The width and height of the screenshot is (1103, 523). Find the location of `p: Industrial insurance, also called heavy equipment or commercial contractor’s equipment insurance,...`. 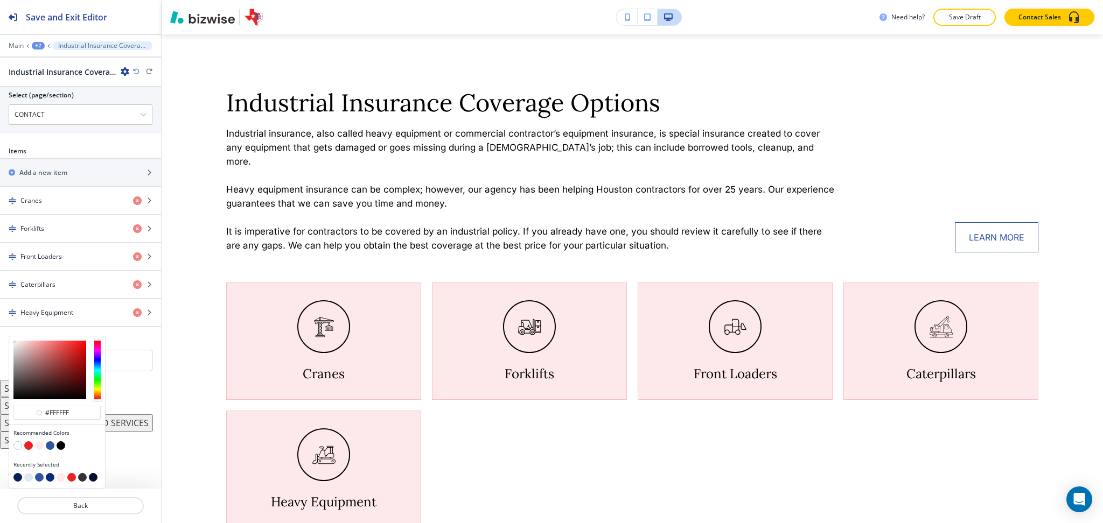

p: Industrial insurance, also called heavy equipment or commercial contractor’s equipment insurance,... is located at coordinates (530, 148).